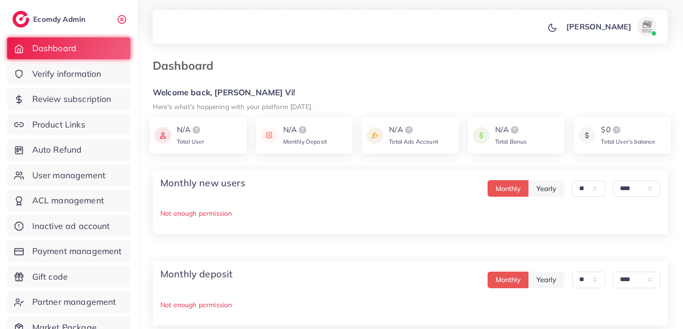  Describe the element at coordinates (69, 74) in the screenshot. I see `a: Verify information` at that location.